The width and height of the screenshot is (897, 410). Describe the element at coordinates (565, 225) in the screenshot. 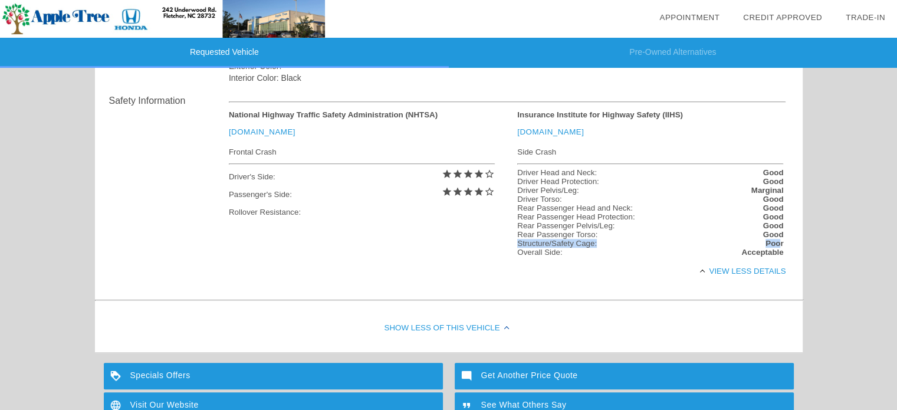

I see `div: Rear Passenger Pelvis/Leg:` at that location.